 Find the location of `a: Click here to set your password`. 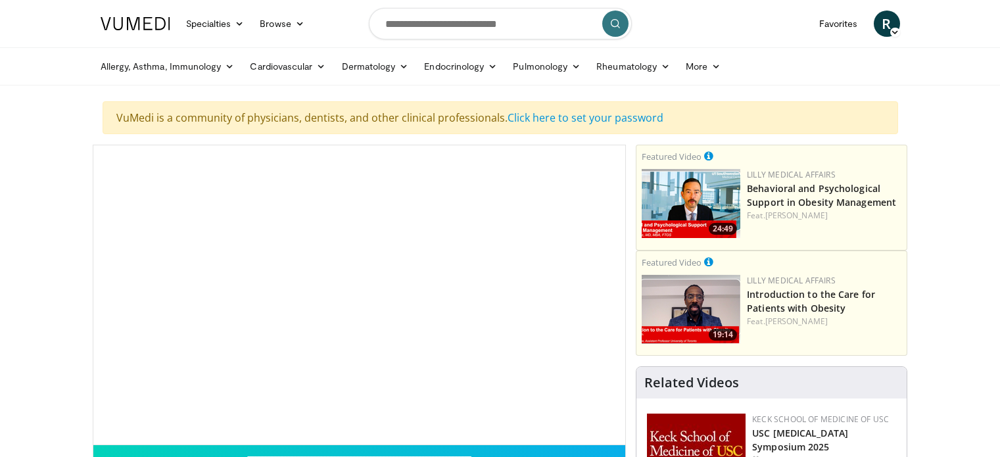

a: Click here to set your password is located at coordinates (585, 118).